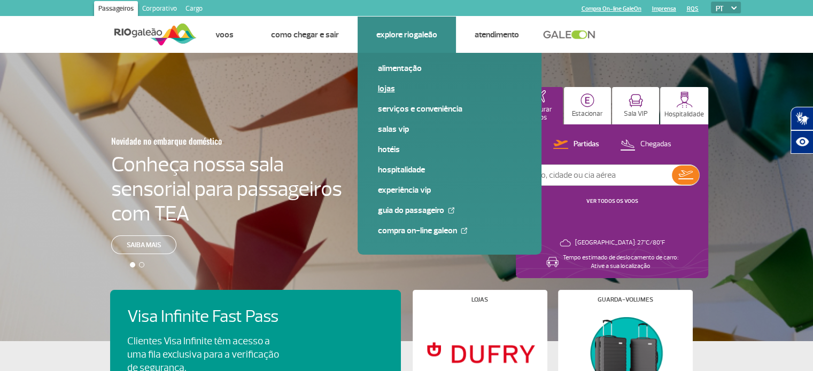  I want to click on a: Alimentação, so click(450, 68).